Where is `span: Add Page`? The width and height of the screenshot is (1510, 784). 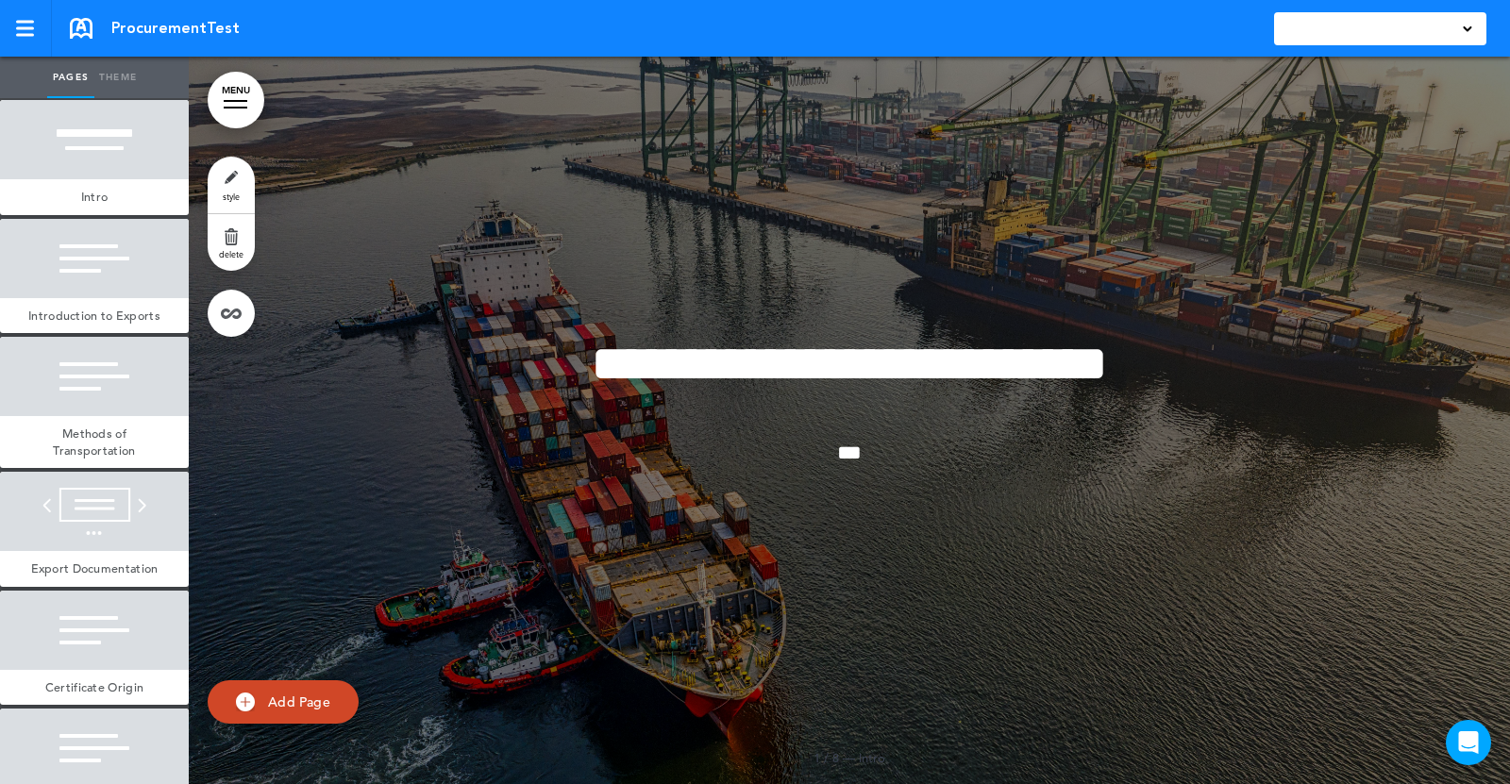 span: Add Page is located at coordinates (299, 702).